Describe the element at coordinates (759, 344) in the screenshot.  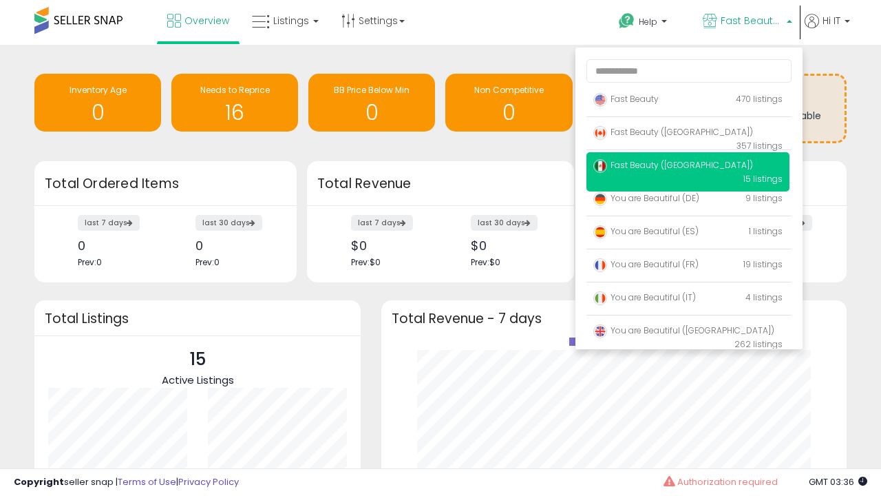
I see `span: 262 listings` at that location.